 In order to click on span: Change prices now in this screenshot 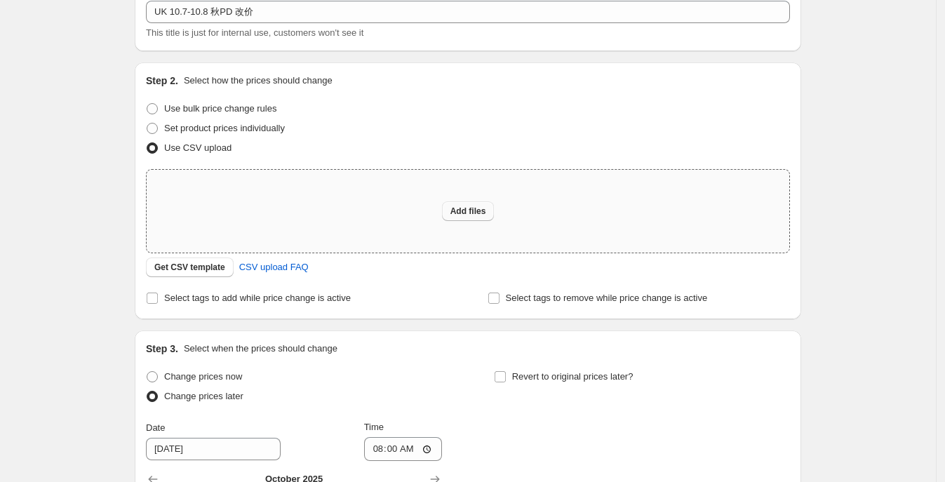, I will do `click(203, 376)`.